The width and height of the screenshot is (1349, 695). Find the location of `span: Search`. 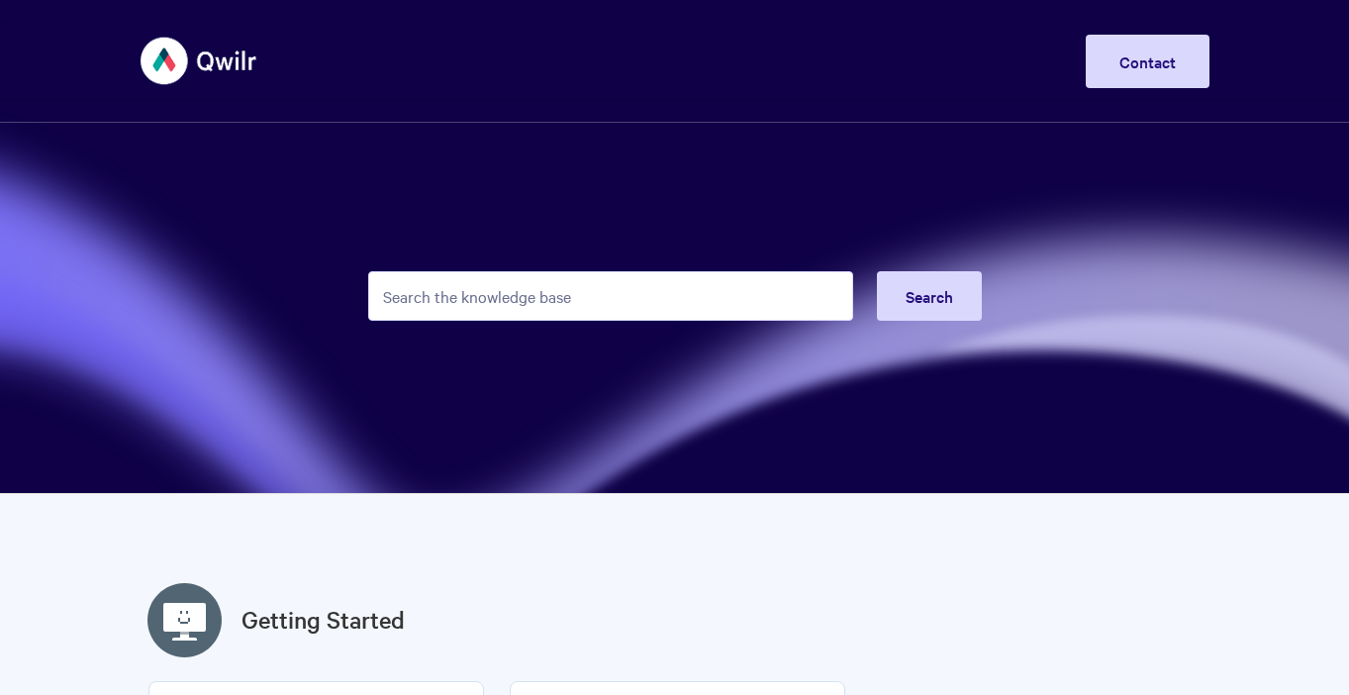

span: Search is located at coordinates (930, 296).